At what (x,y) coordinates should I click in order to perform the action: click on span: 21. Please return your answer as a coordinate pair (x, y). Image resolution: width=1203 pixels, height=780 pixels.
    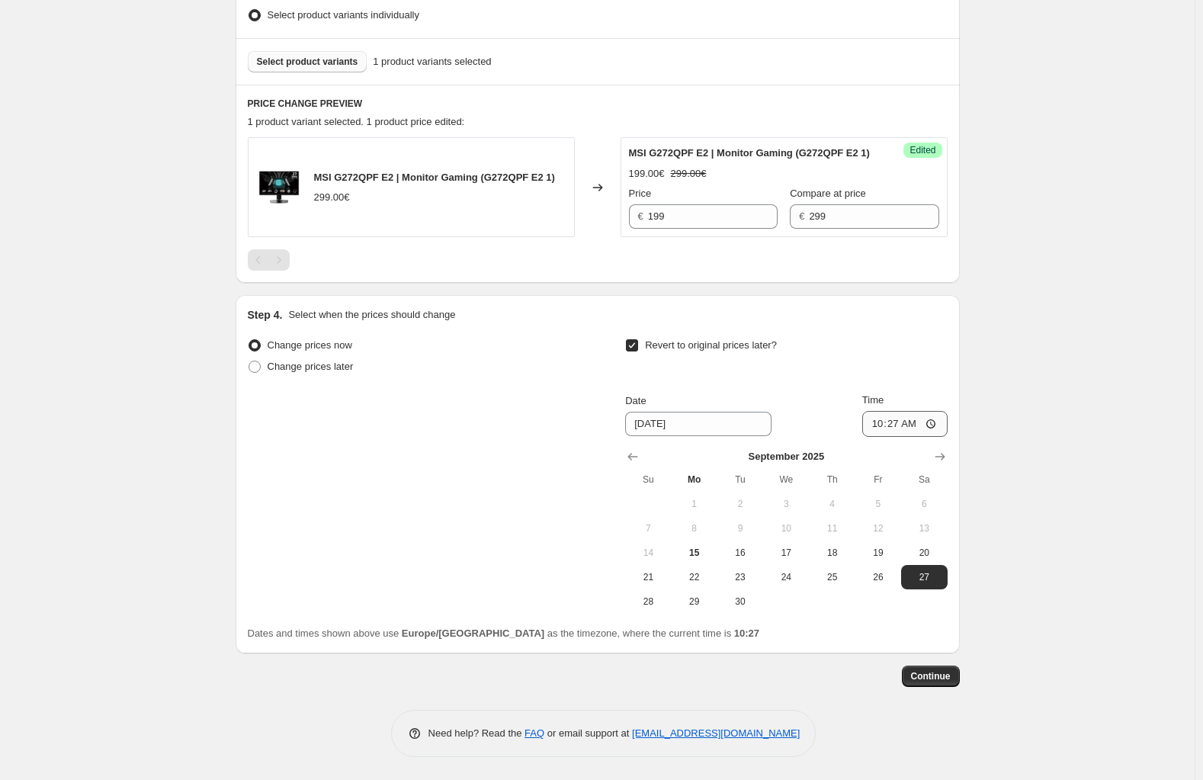
    Looking at the image, I should click on (648, 577).